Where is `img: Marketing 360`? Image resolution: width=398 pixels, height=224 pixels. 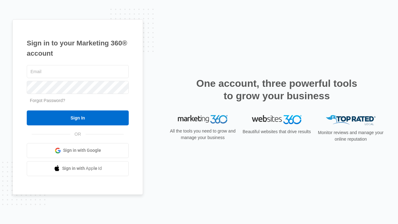
img: Marketing 360 is located at coordinates (203, 119).